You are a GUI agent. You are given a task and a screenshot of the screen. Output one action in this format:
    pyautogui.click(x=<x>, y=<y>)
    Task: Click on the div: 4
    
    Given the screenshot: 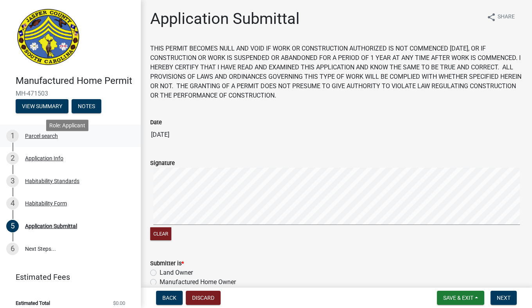 What is the action you would take?
    pyautogui.click(x=13, y=203)
    